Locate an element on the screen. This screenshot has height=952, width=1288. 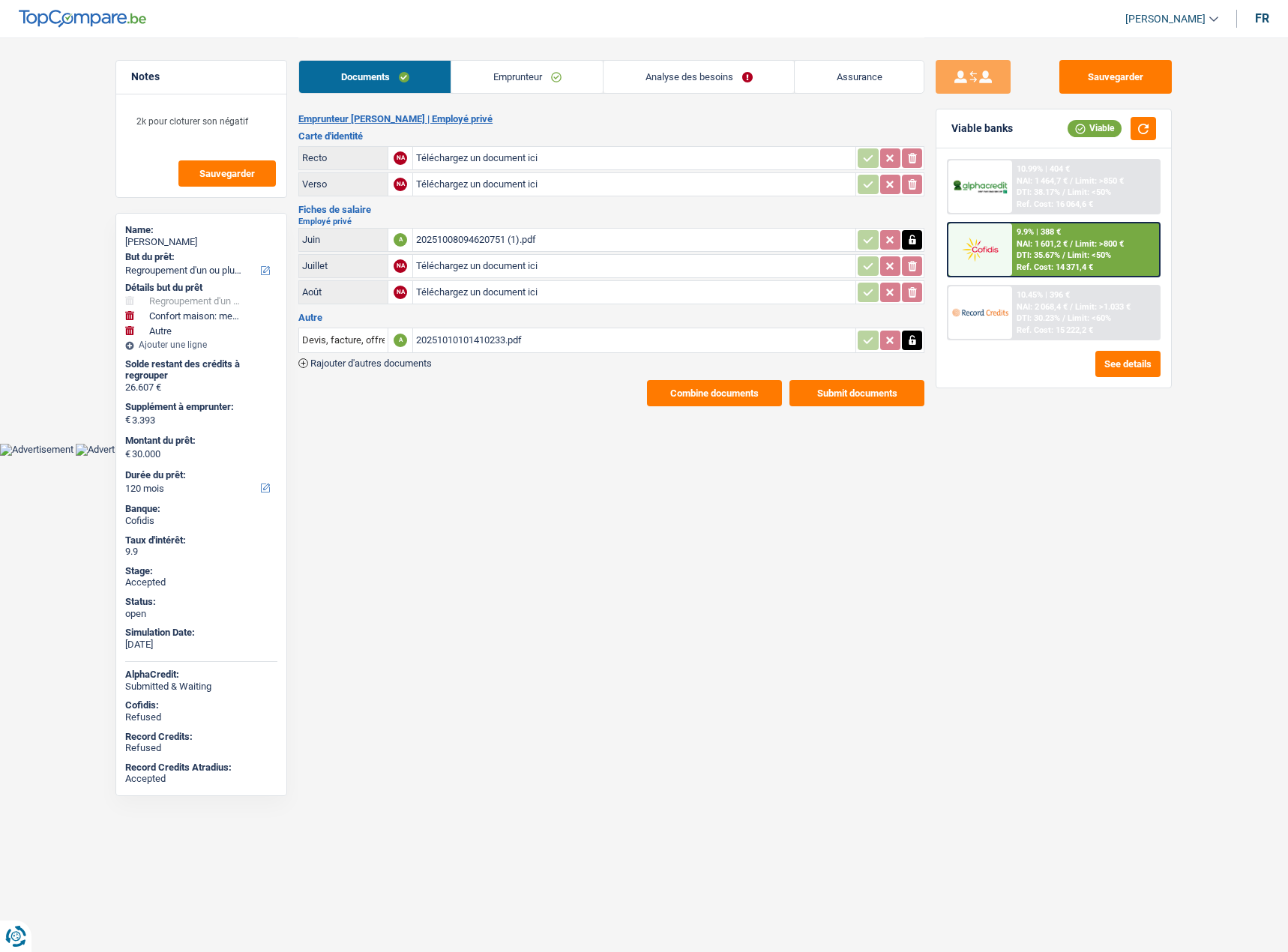
h3: Fiches de salaire is located at coordinates (611, 209).